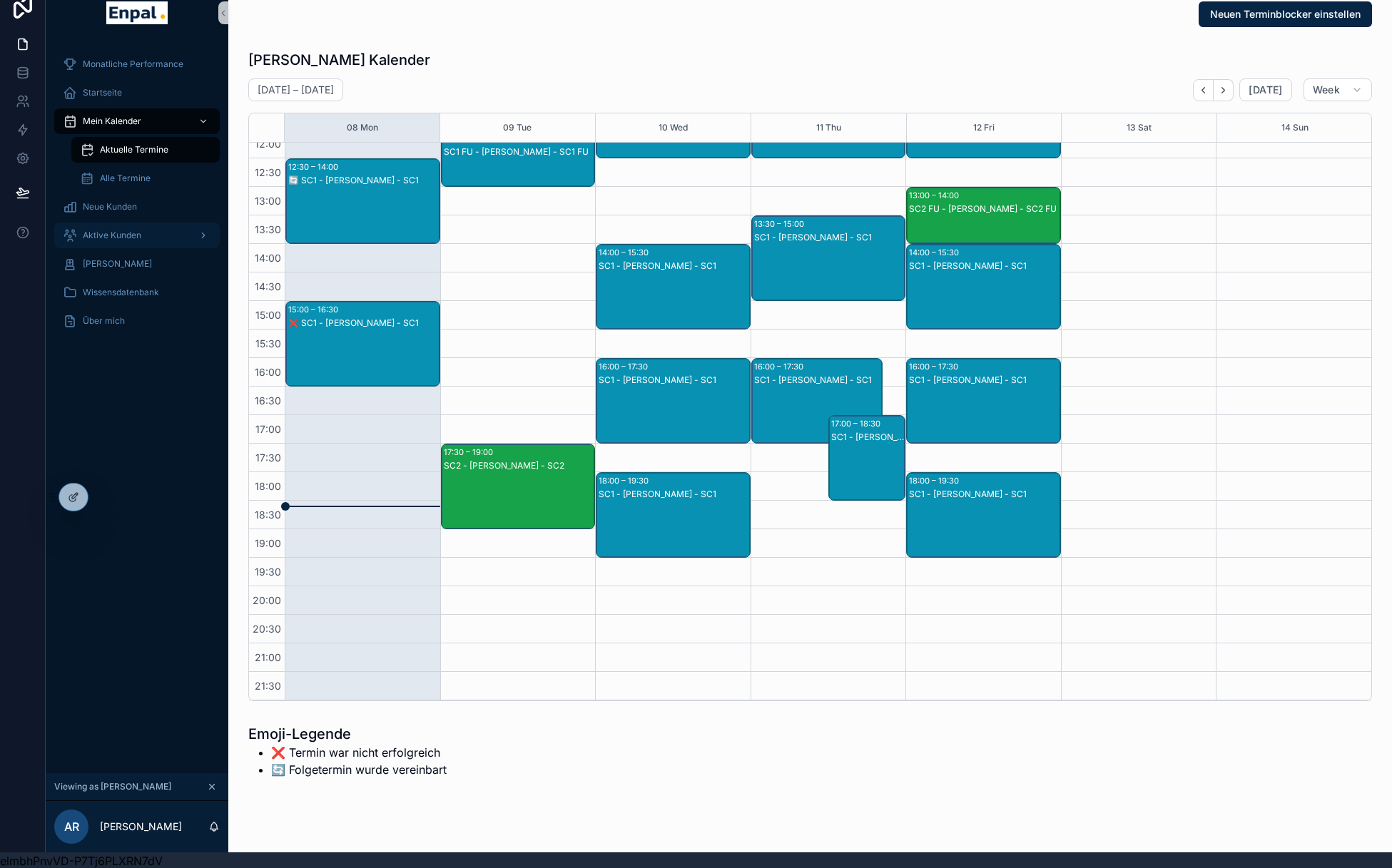  Describe the element at coordinates (121, 293) in the screenshot. I see `span: Wissensdatenbank` at that location.